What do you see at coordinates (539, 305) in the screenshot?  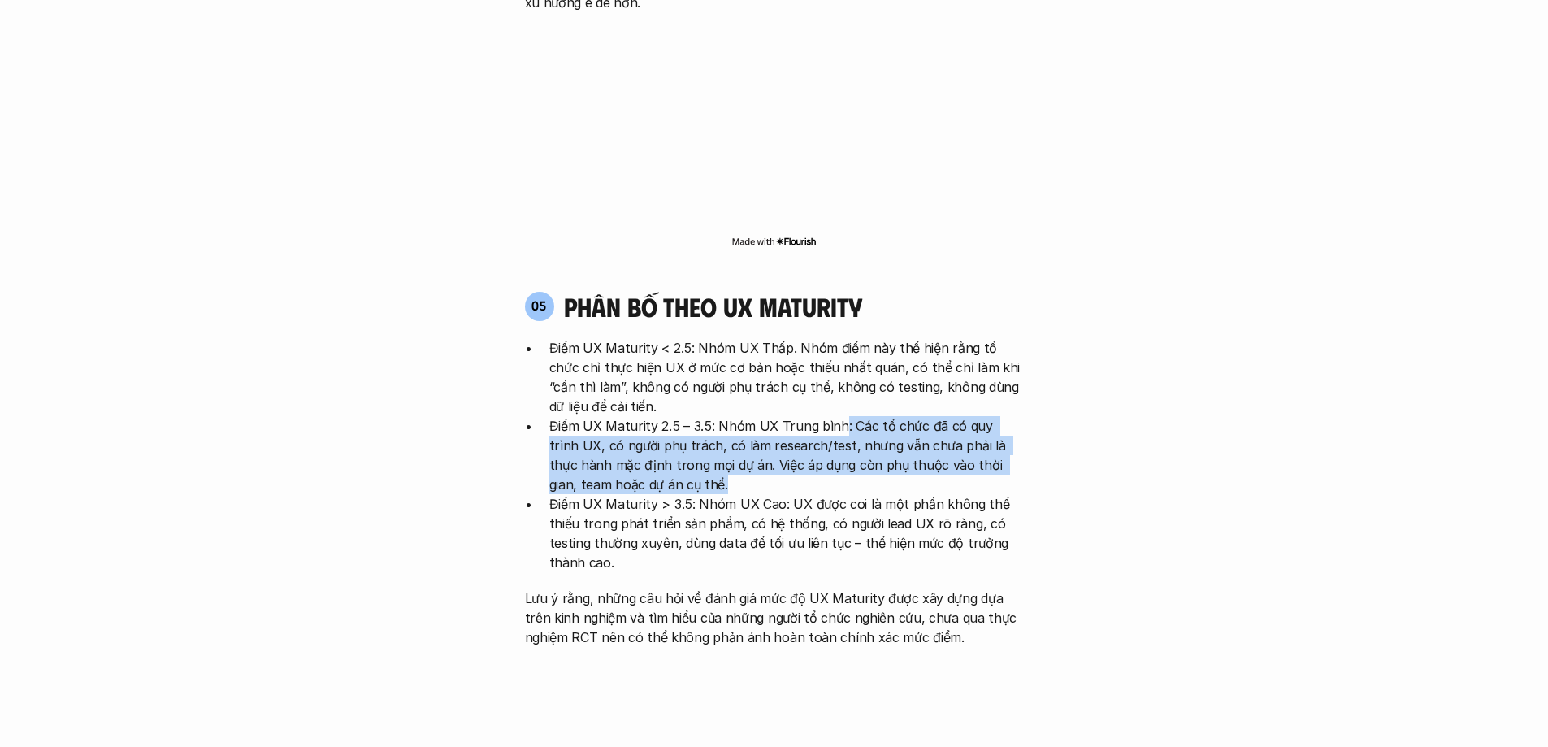 I see `p: 05` at bounding box center [539, 305].